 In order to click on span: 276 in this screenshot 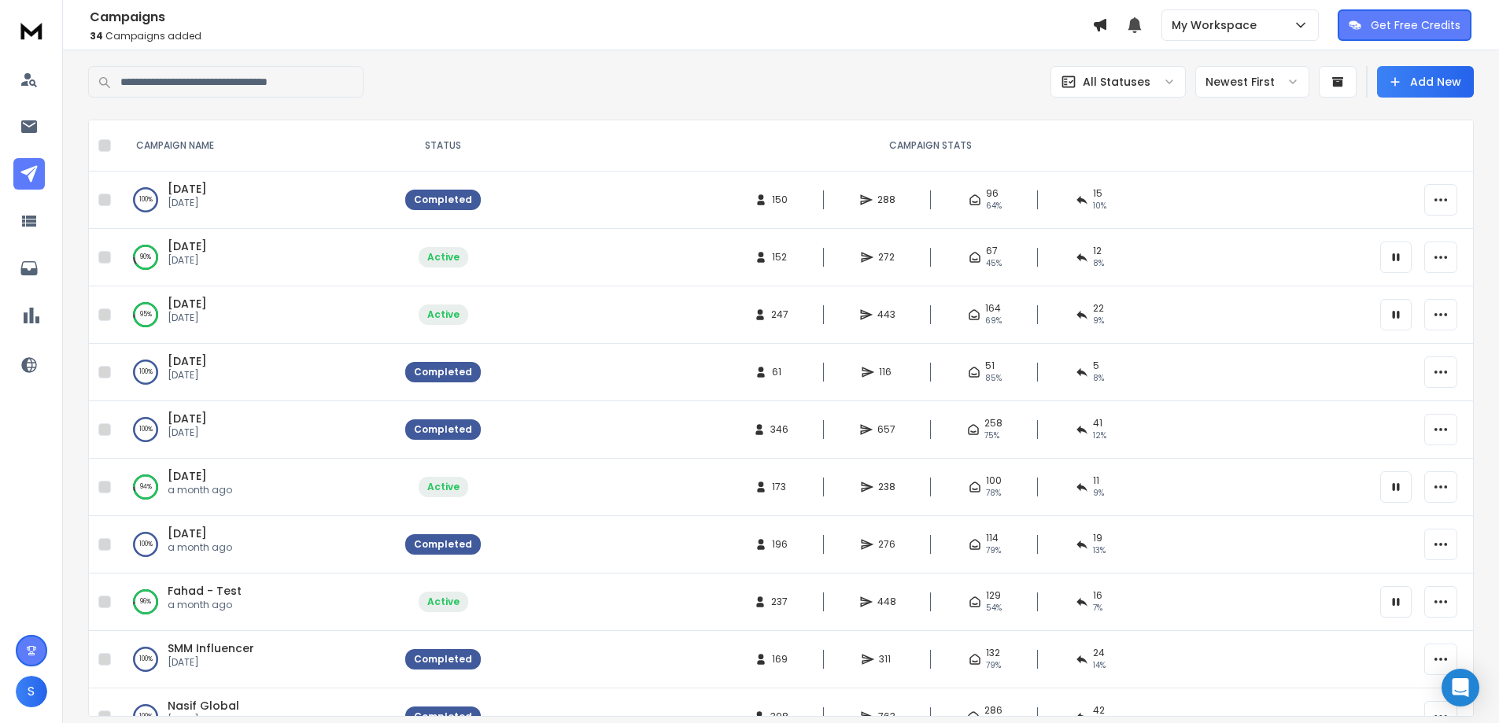, I will do `click(887, 545)`.